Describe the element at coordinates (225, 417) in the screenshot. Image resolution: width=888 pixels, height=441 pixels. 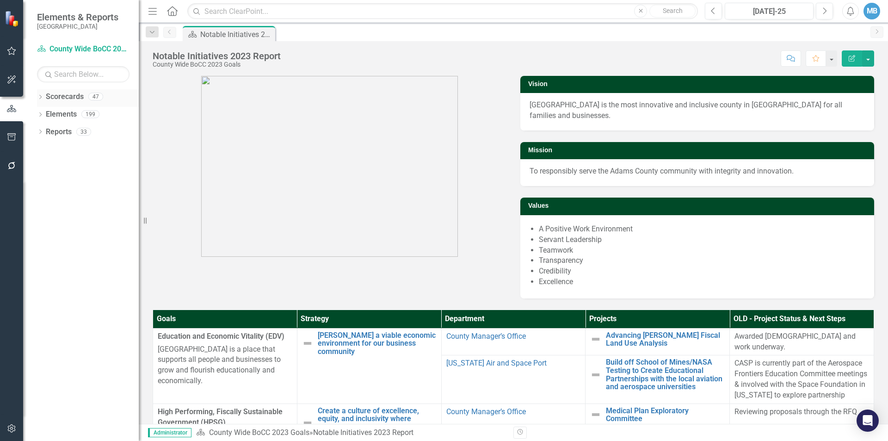
I see `span: High Performing, Fiscally Sustainable Government (HPSG)` at that location.